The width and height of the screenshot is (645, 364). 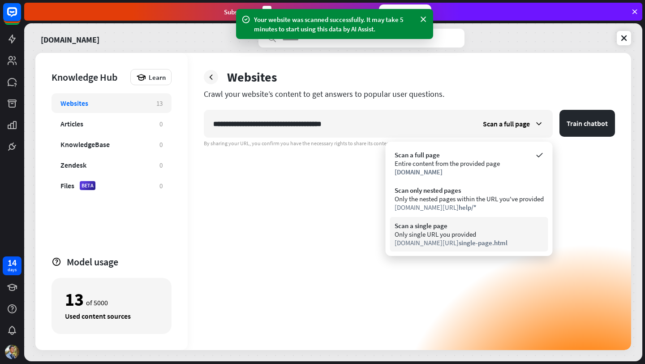 What do you see at coordinates (335, 24) in the screenshot?
I see `div: Your website was scanned successfully. It may take 5 minutes to start using this data by AI Assist.` at bounding box center [335, 24].